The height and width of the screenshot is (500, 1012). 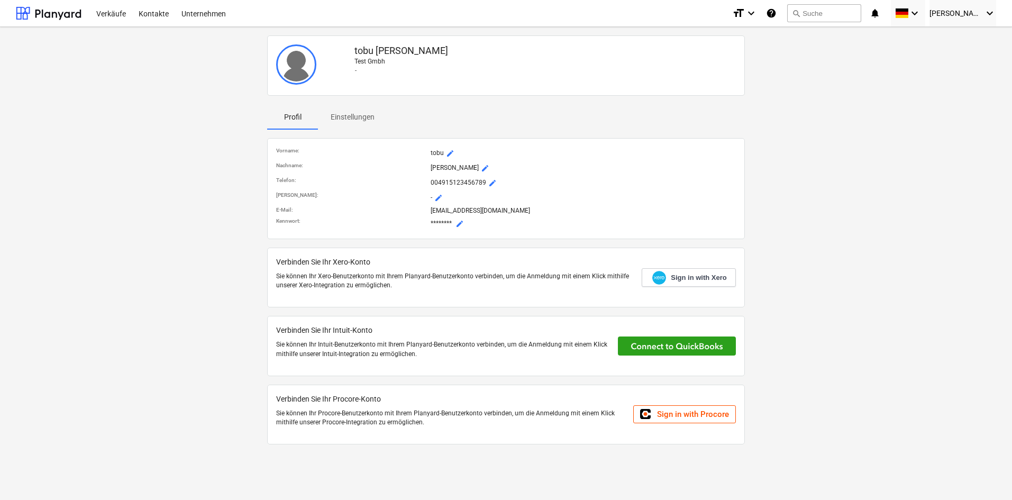 I want to click on p: Profil, so click(x=293, y=117).